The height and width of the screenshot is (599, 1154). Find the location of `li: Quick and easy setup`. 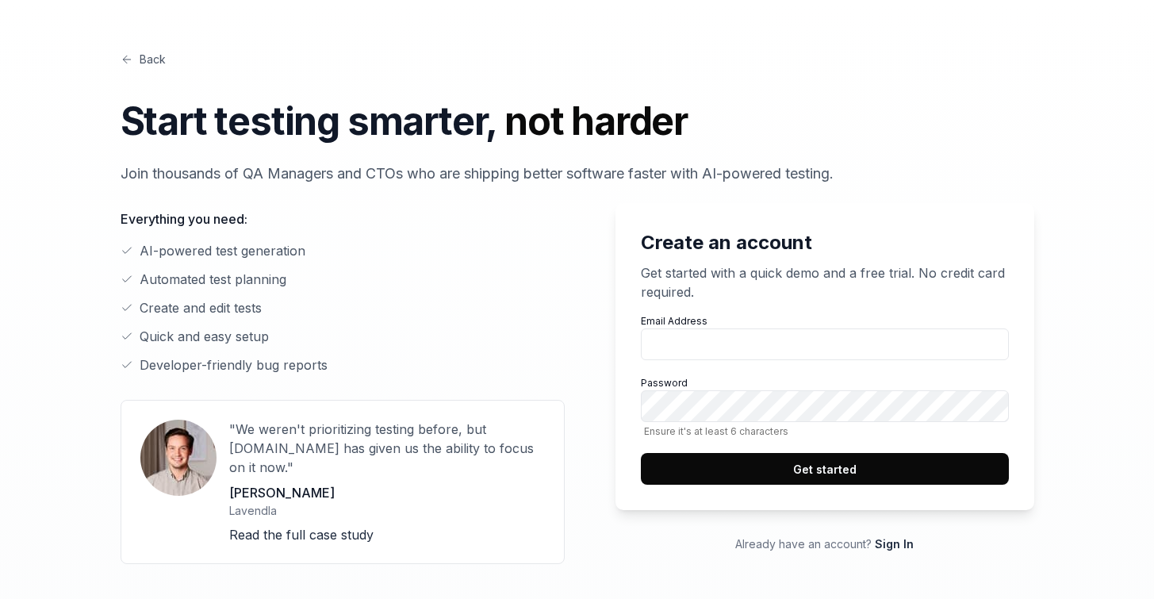

li: Quick and easy setup is located at coordinates (343, 336).